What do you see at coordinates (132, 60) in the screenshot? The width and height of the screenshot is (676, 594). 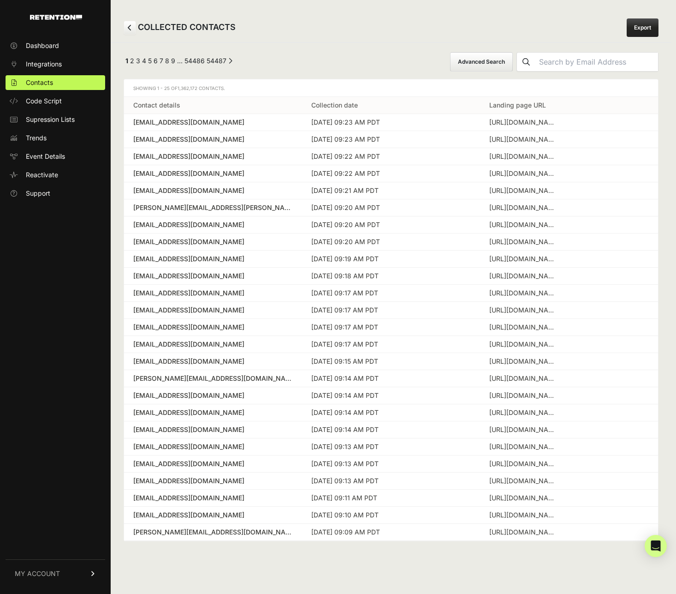 I see `a: Page 2` at bounding box center [132, 60].